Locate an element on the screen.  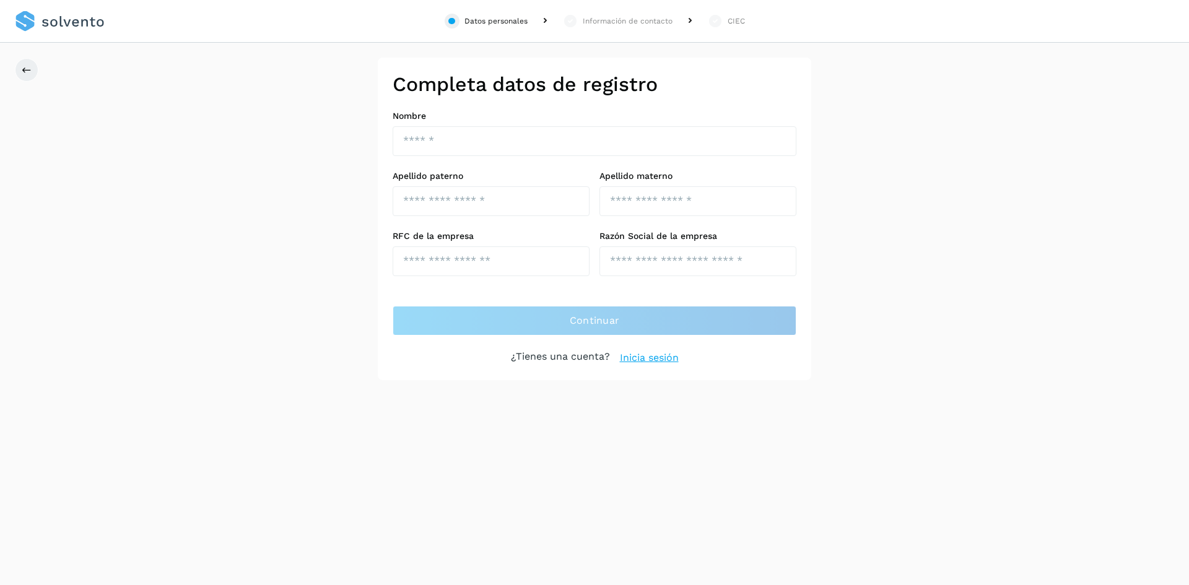
div: Información de contacto is located at coordinates (628, 21).